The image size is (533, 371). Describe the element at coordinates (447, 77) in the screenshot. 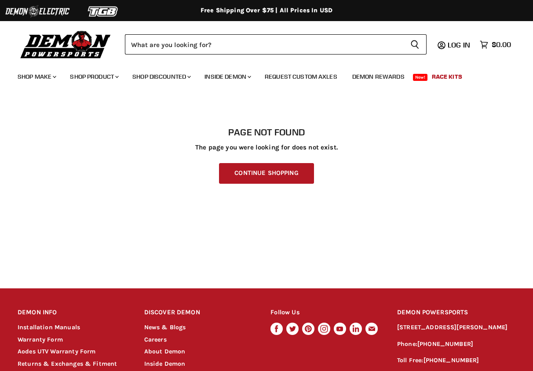

I see `a: Race Kits` at that location.